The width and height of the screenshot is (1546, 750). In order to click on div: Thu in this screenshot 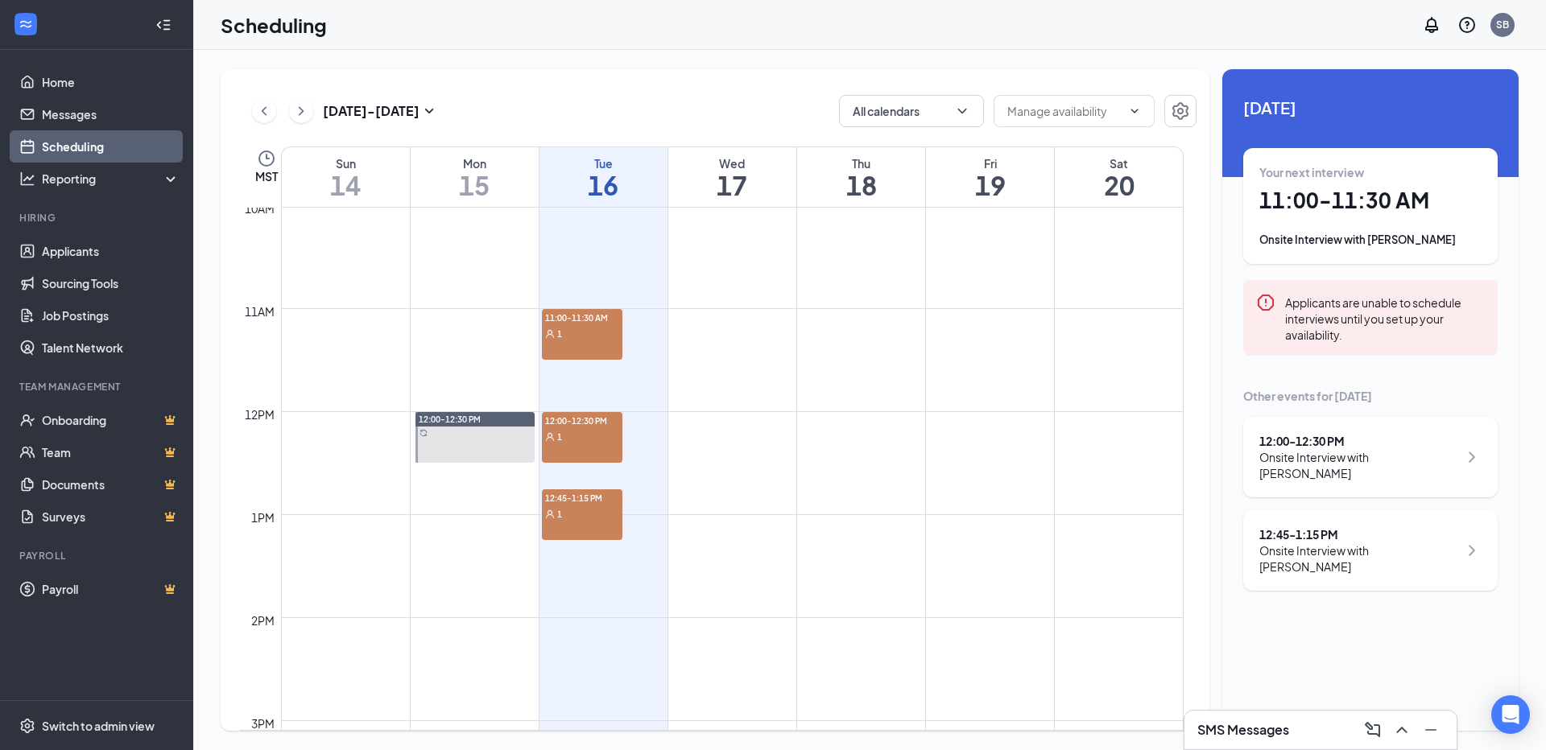, I will do `click(861, 163)`.